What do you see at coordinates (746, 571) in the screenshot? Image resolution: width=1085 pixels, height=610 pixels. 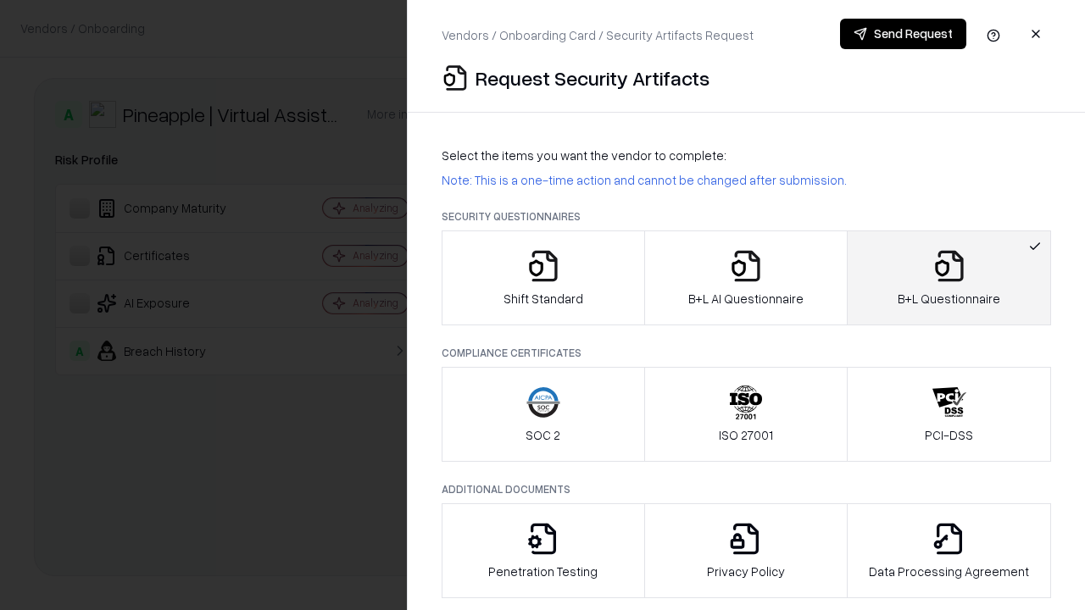 I see `p: Privacy Policy` at bounding box center [746, 571].